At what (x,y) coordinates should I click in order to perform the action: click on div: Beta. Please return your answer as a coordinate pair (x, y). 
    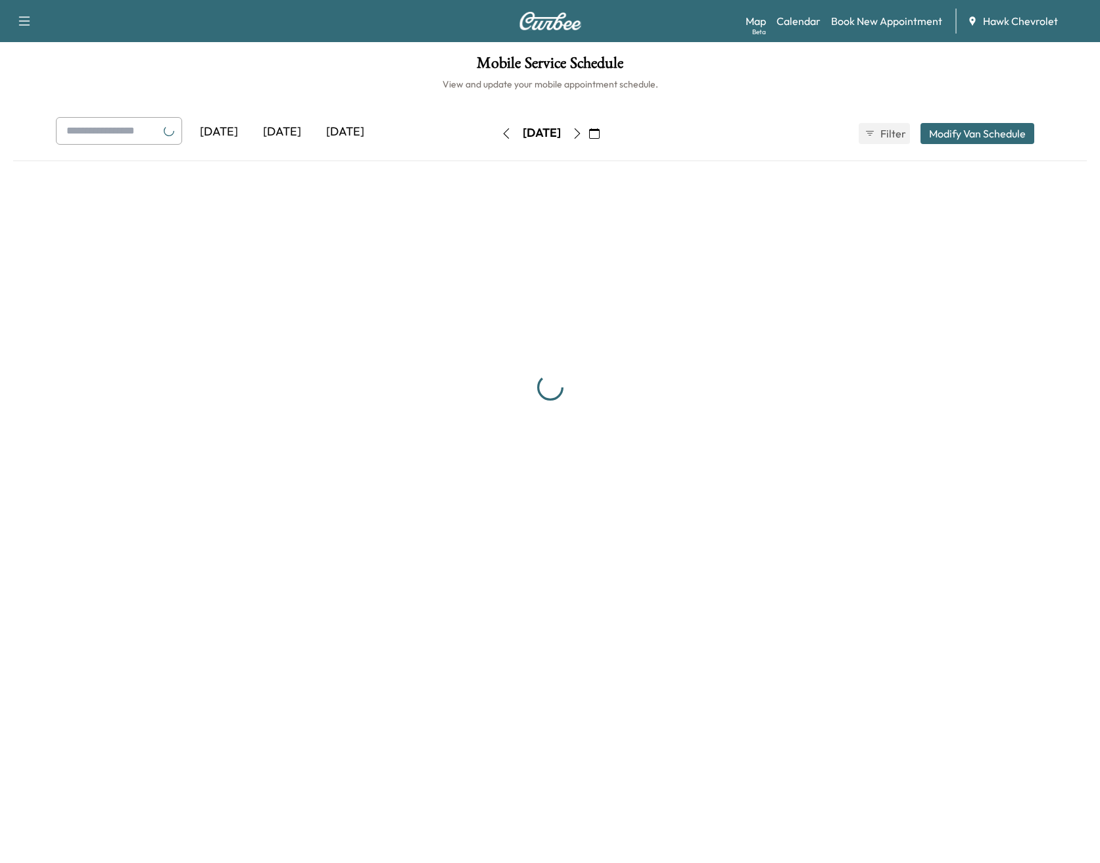
    Looking at the image, I should click on (759, 32).